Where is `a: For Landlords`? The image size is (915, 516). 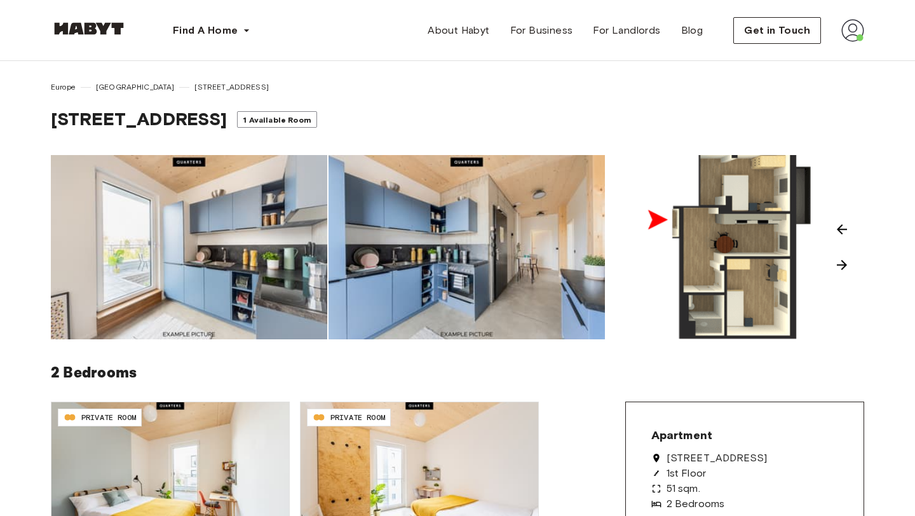 a: For Landlords is located at coordinates (626, 30).